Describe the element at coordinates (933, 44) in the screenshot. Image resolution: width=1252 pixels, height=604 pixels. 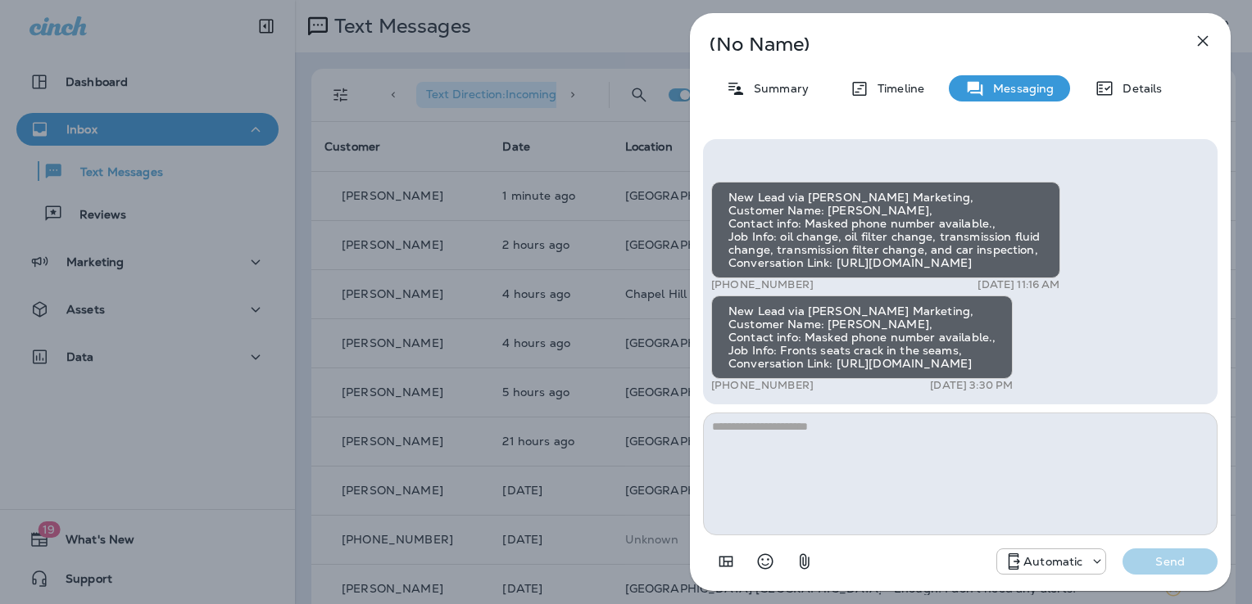
I see `p: (No Name)` at that location.